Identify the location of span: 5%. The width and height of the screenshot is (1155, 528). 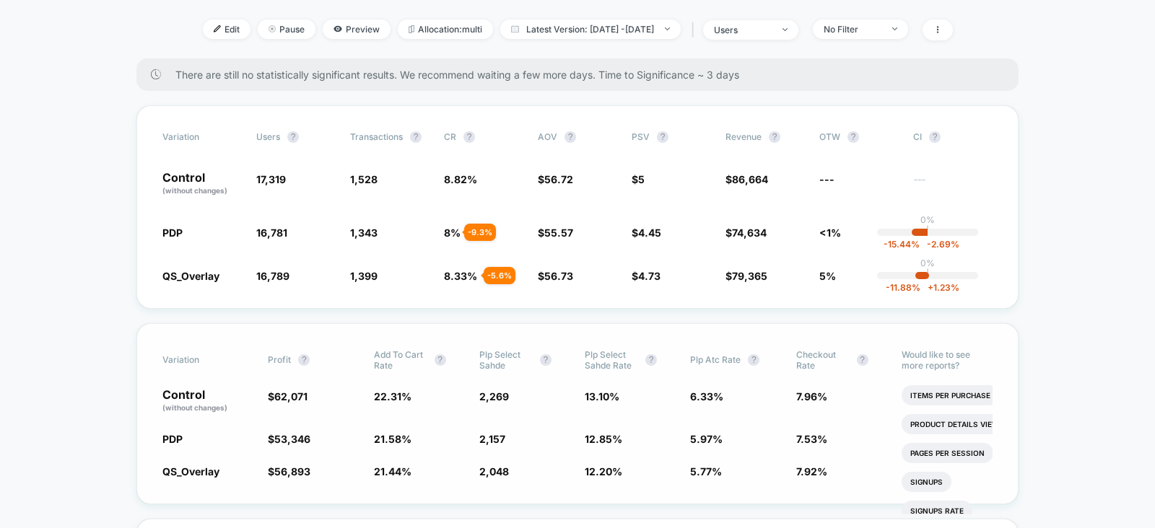
(827, 276).